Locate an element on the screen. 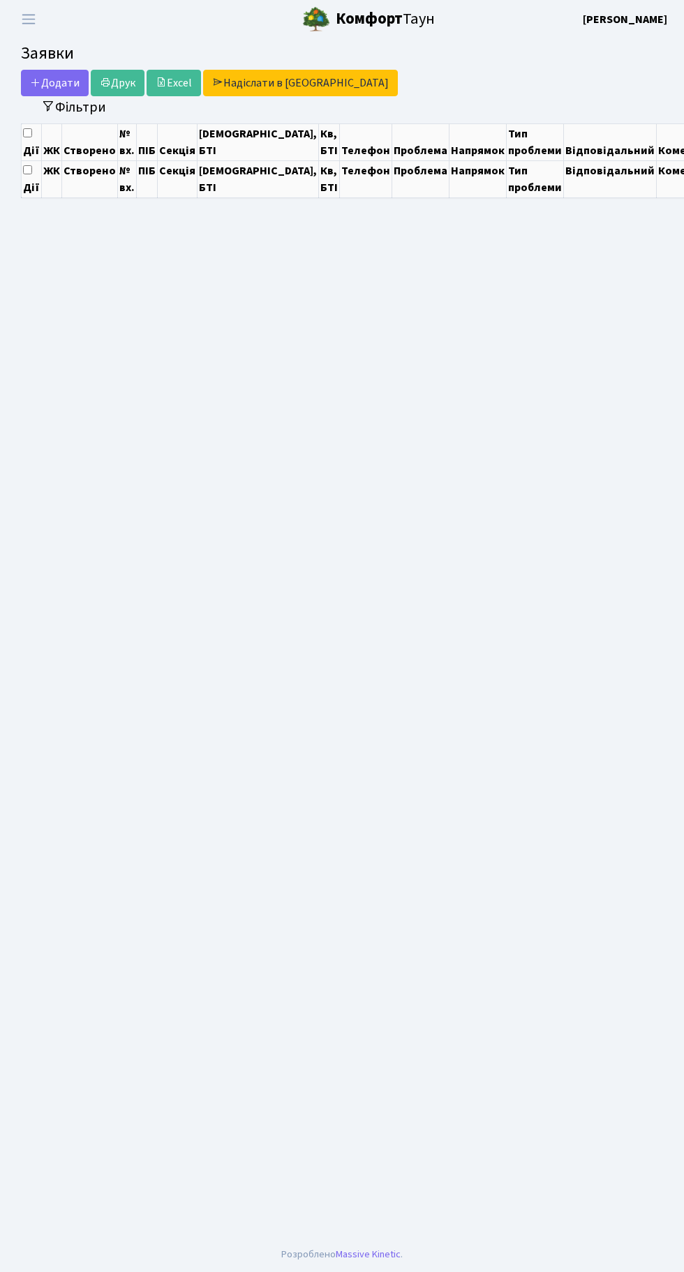  a: Додати is located at coordinates (54, 83).